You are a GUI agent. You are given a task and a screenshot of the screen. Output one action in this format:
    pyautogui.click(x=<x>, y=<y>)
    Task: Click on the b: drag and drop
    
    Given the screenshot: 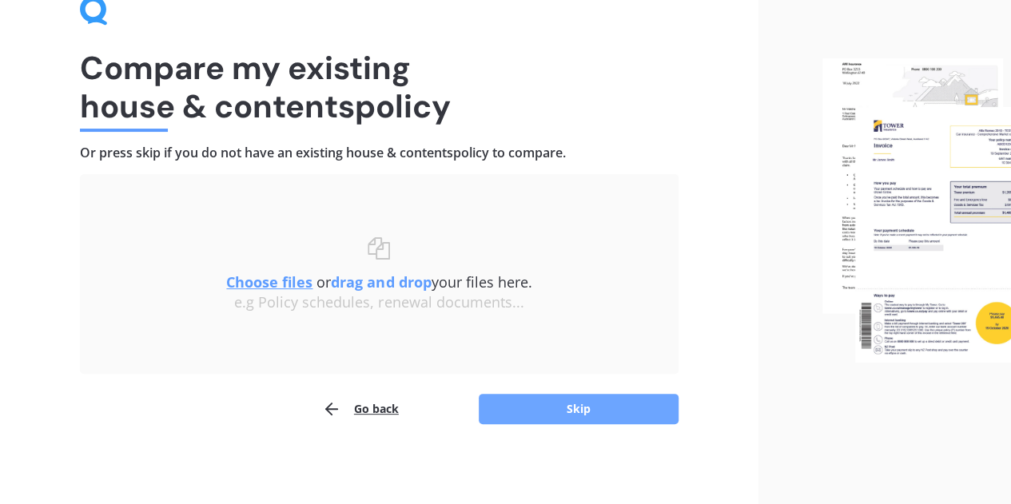 What is the action you would take?
    pyautogui.click(x=380, y=282)
    